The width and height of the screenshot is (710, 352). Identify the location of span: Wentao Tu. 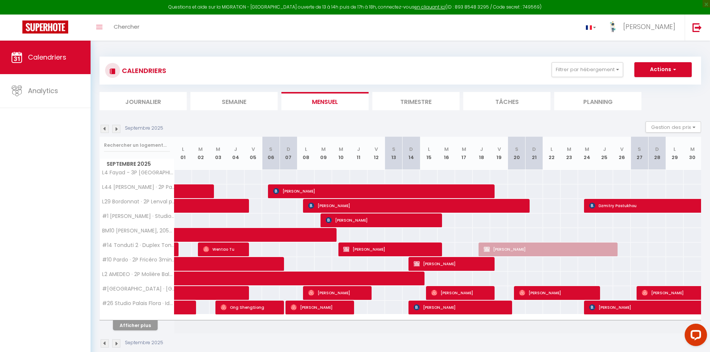
(224, 249).